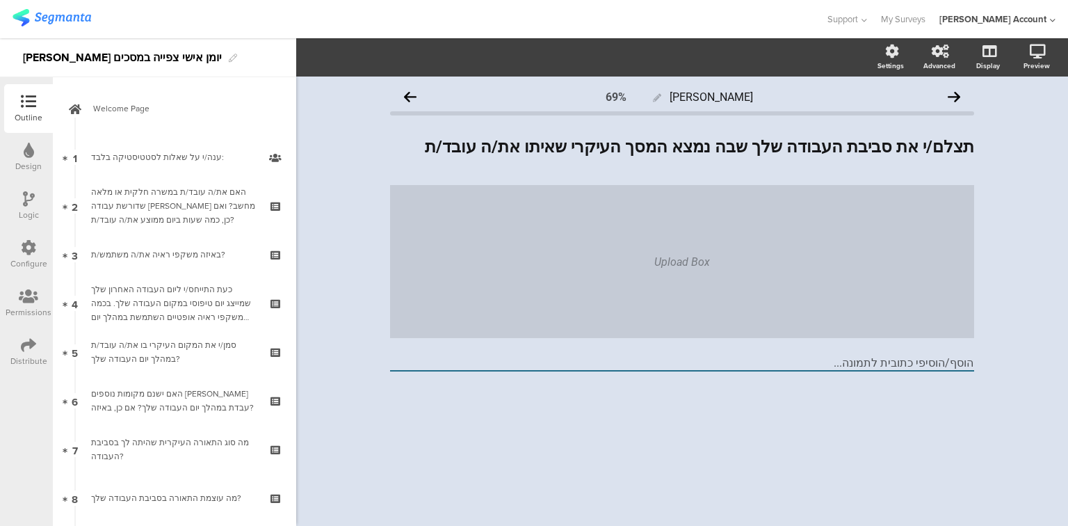 The height and width of the screenshot is (526, 1068). I want to click on a: 3 באיזה משקפי ראיה את/ה משתמש/ת?, so click(175, 255).